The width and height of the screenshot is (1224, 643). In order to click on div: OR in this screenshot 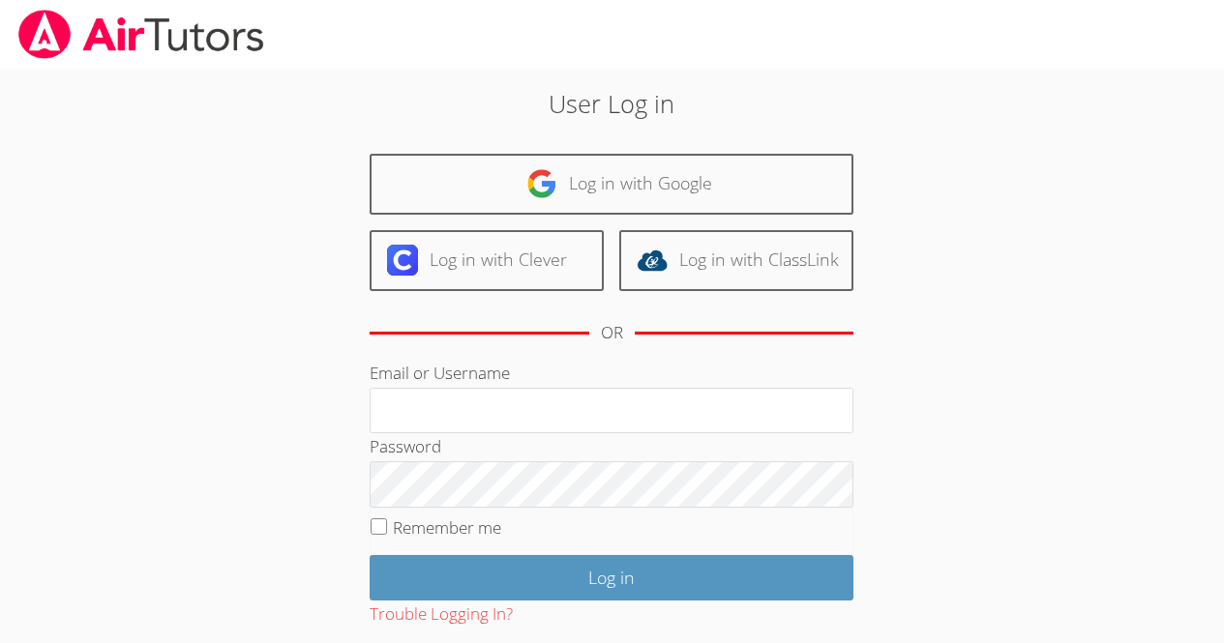, I will do `click(611, 333)`.